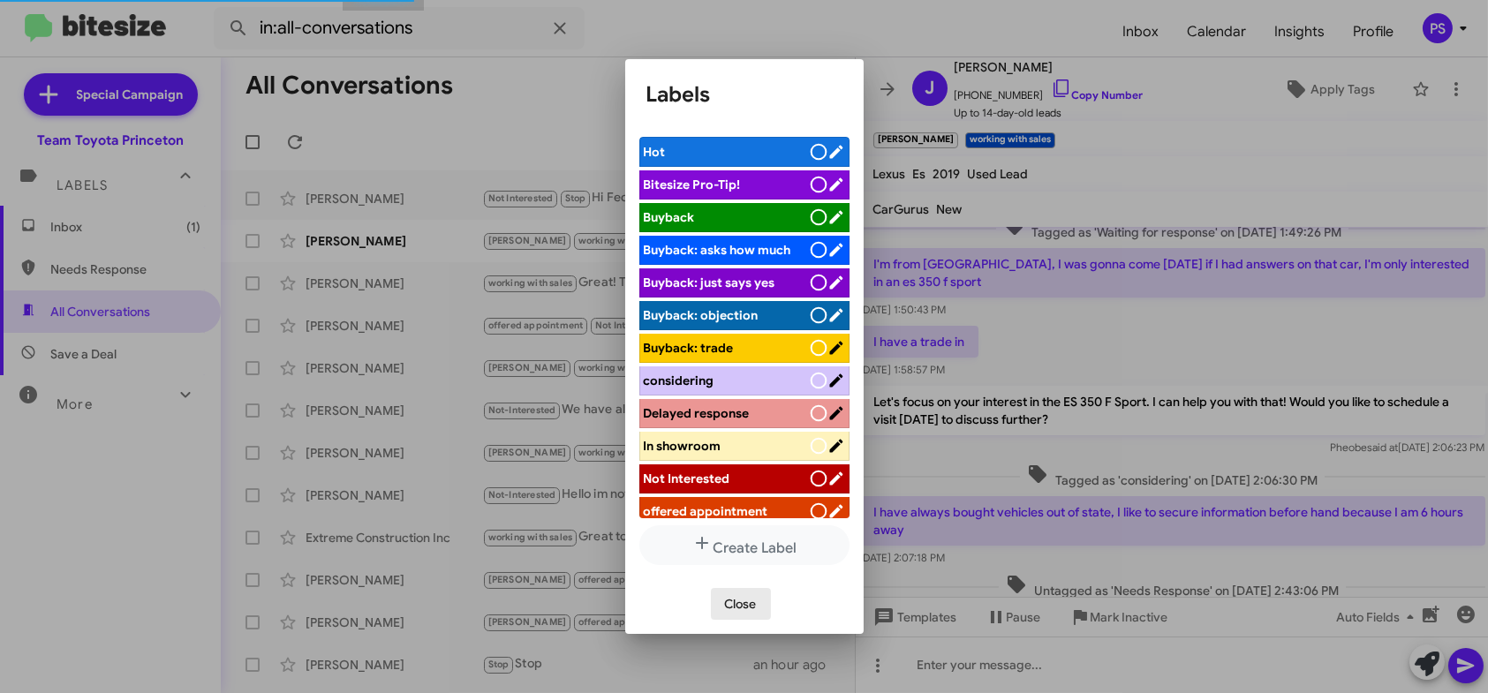 Image resolution: width=1488 pixels, height=693 pixels. I want to click on span: Hot, so click(654, 152).